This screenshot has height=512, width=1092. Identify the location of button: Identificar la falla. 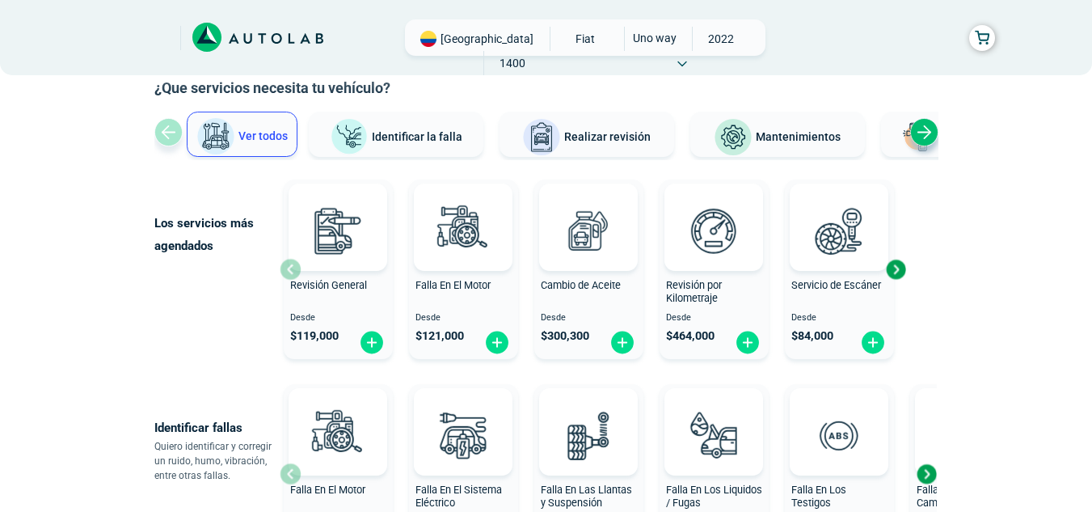
(396, 134).